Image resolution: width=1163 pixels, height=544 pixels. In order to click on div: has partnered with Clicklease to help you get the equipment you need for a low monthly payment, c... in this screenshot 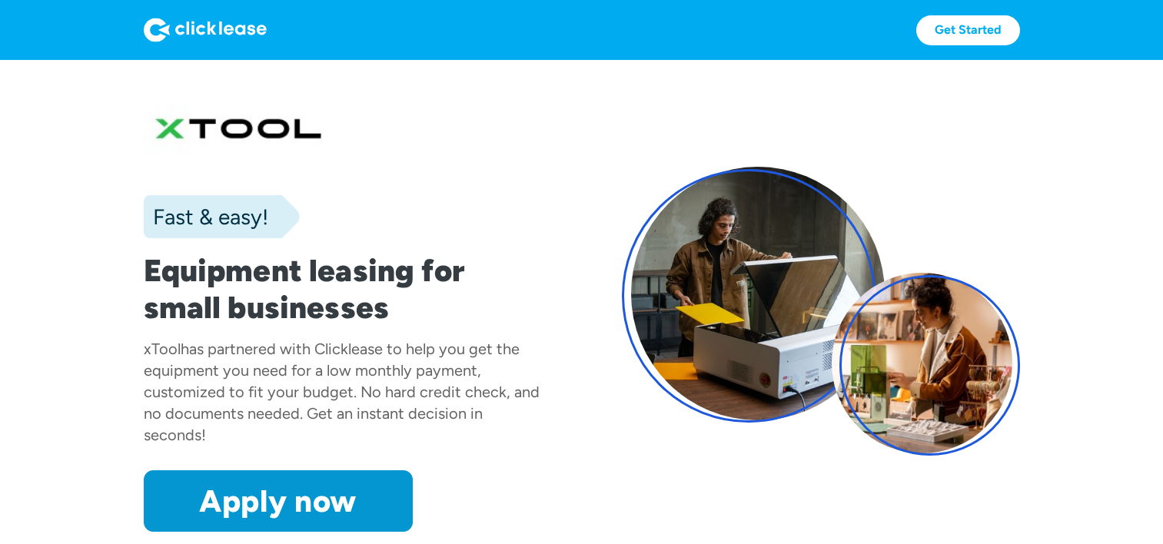, I will do `click(341, 392)`.